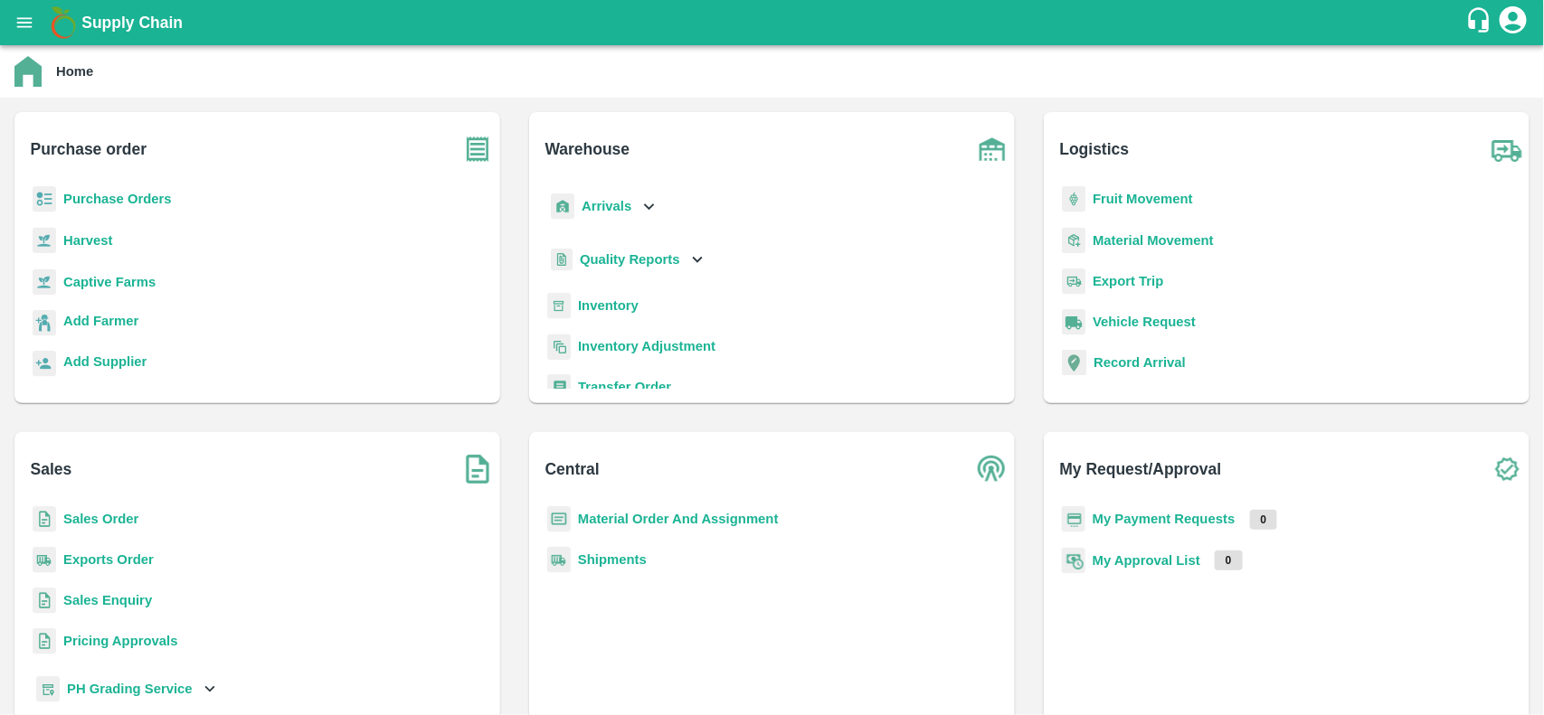 This screenshot has height=715, width=1544. Describe the element at coordinates (1139, 363) in the screenshot. I see `b: Record Arrival` at that location.